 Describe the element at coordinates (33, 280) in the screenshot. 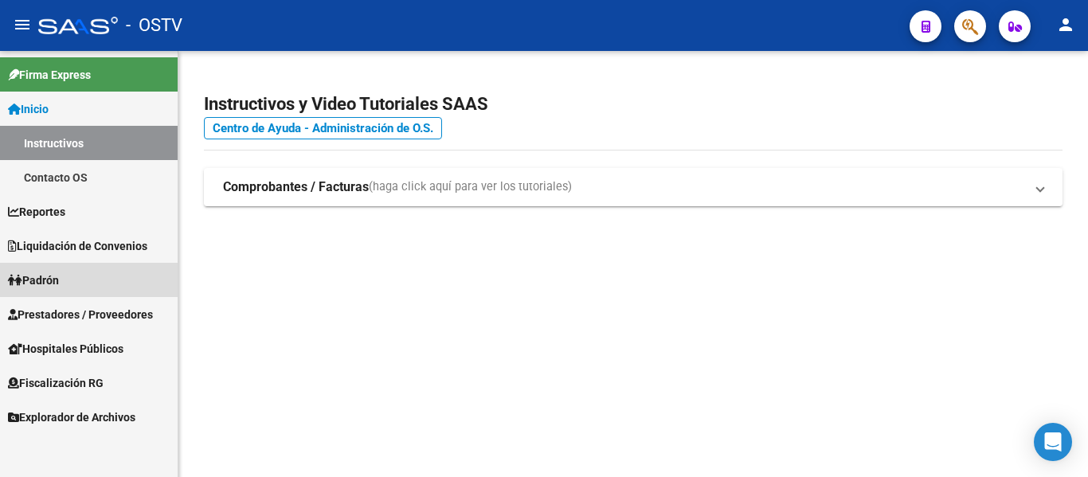

I see `span: Padrón` at that location.